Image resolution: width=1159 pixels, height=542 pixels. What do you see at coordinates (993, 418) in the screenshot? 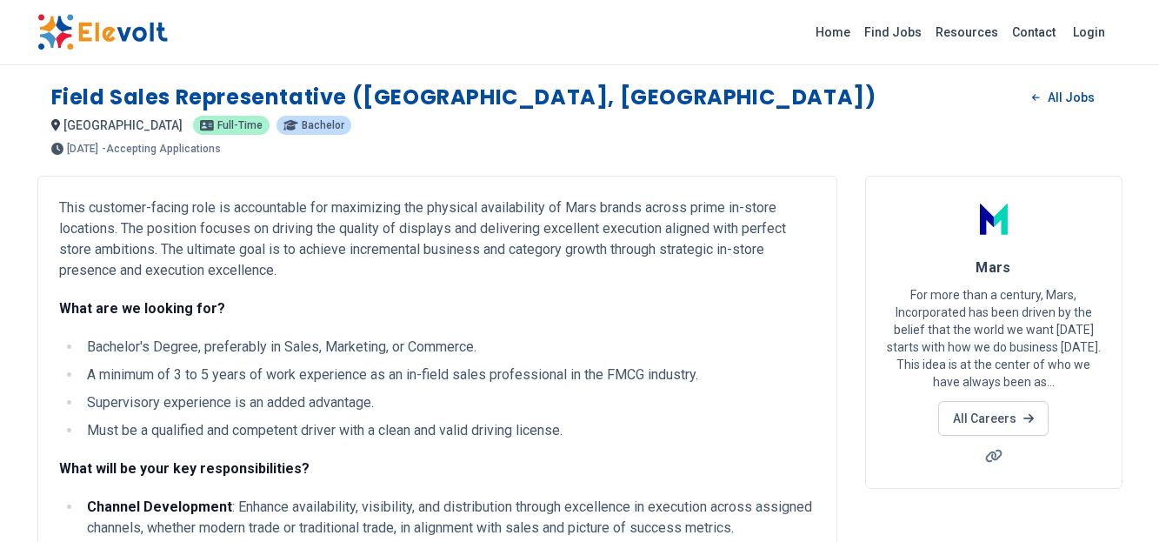
I see `a: All Careers` at bounding box center [993, 418].